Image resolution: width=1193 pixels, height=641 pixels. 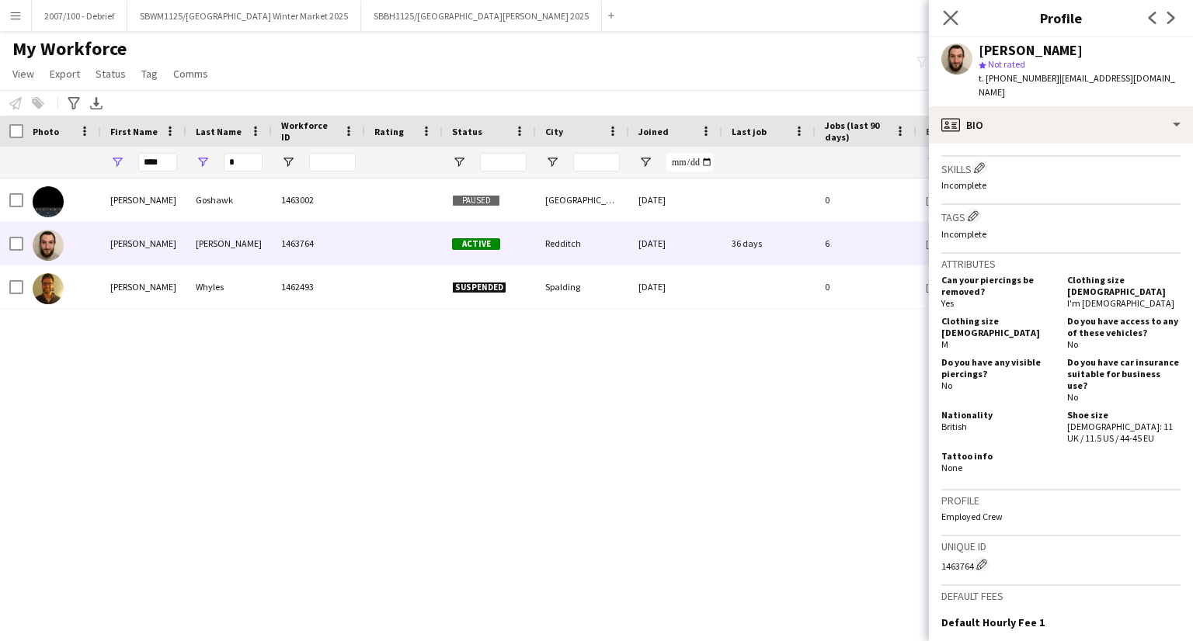 What do you see at coordinates (582, 243) in the screenshot?
I see `div: Redditch` at bounding box center [582, 243].